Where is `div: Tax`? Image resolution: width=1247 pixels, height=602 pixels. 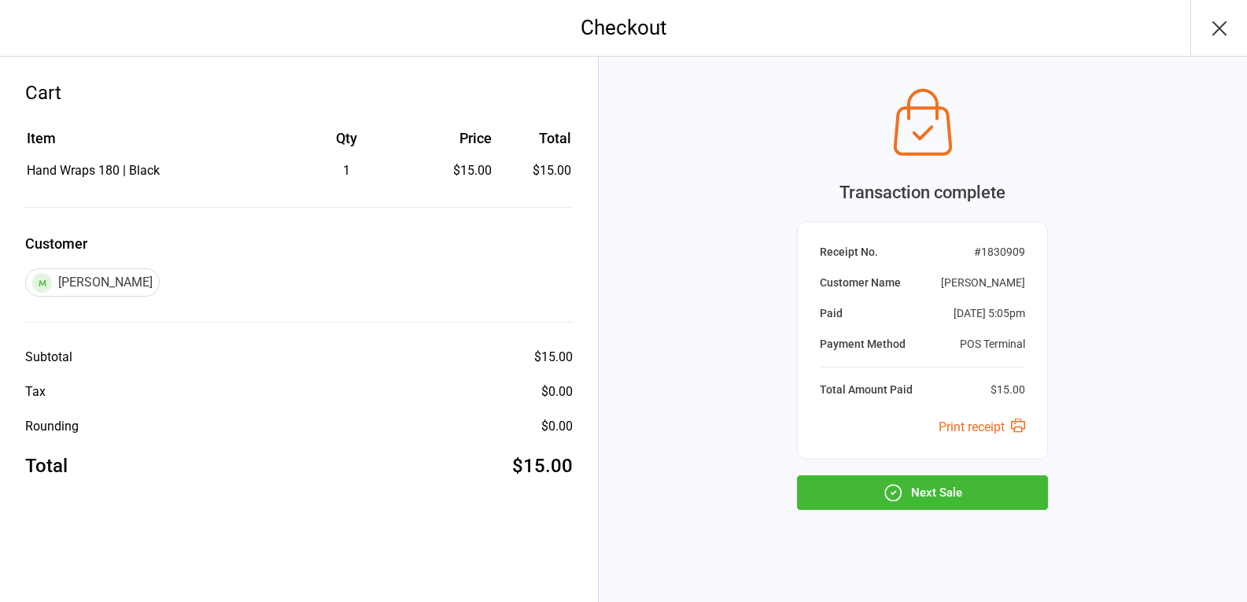
div: Tax is located at coordinates (35, 392).